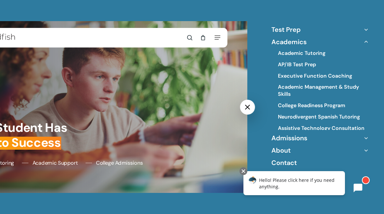 The height and width of the screenshot is (214, 384). I want to click on span: Hello! Please click here if you need anything., so click(60, 17).